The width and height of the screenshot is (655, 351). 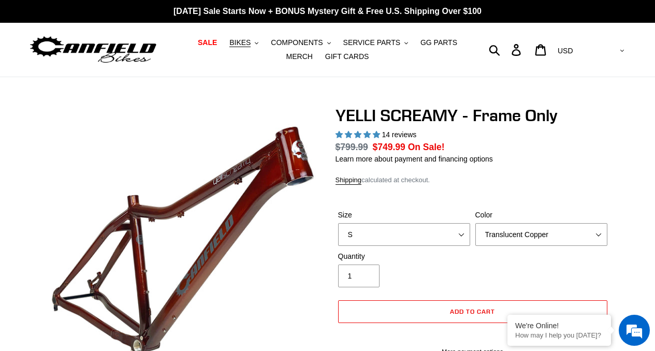 What do you see at coordinates (375, 42) in the screenshot?
I see `button: SERVICE PARTS` at bounding box center [375, 42].